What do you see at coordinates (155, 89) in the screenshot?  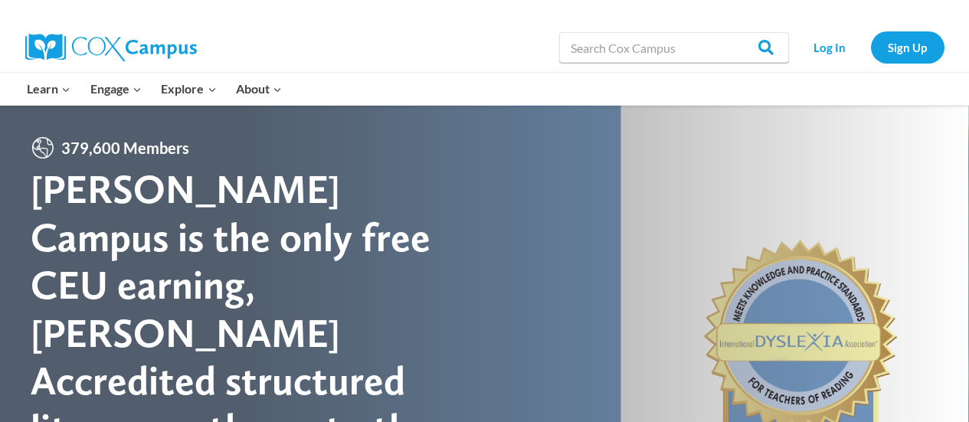 I see `nav: Primary Navigation` at bounding box center [155, 89].